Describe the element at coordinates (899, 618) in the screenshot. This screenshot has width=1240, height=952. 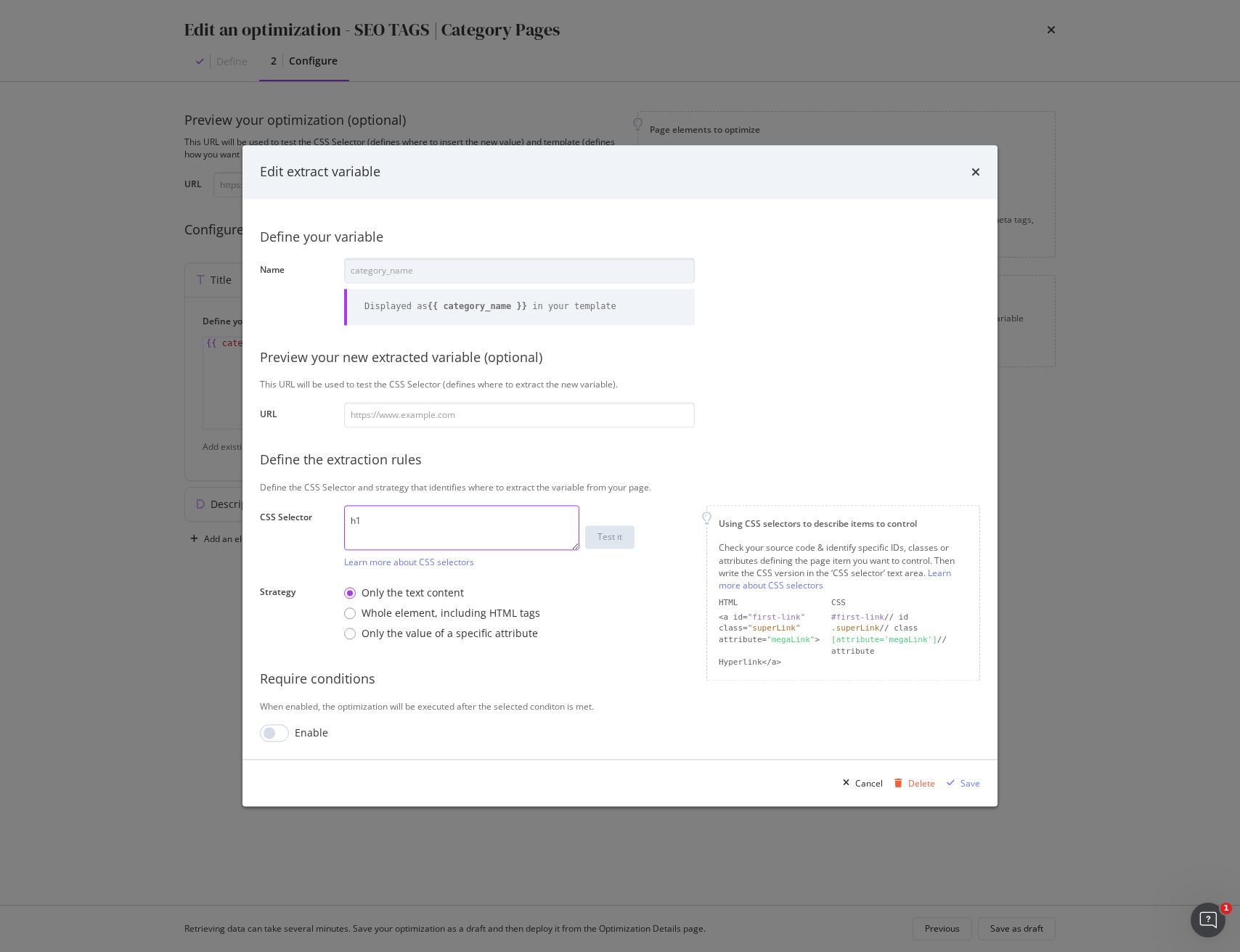
I see `div: // id` at that location.